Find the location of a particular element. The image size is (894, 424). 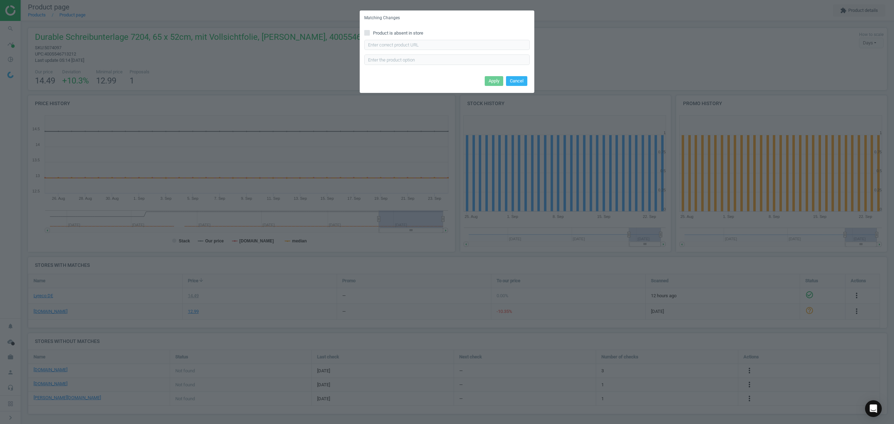

h5: Matching Changes is located at coordinates (382, 18).